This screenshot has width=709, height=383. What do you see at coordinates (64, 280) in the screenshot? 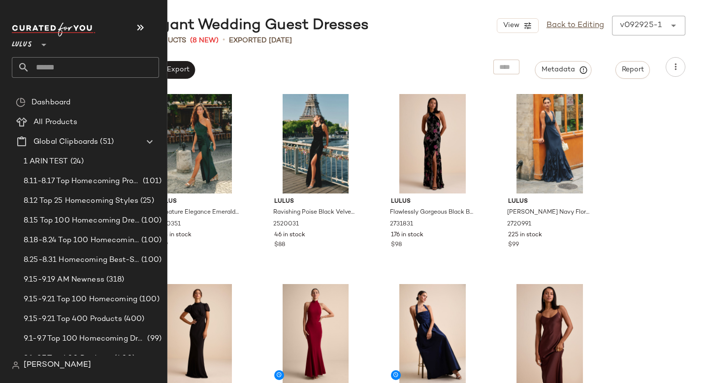
I see `span: 9.15-9.19 AM Newness` at bounding box center [64, 280].